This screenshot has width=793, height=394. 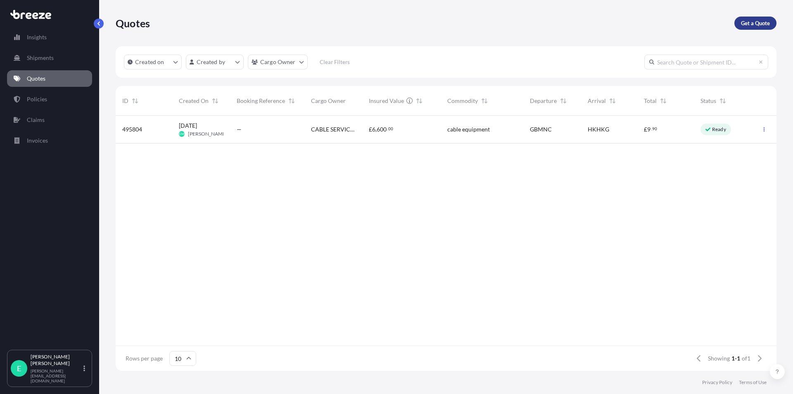 I want to click on p: Created on, so click(x=150, y=62).